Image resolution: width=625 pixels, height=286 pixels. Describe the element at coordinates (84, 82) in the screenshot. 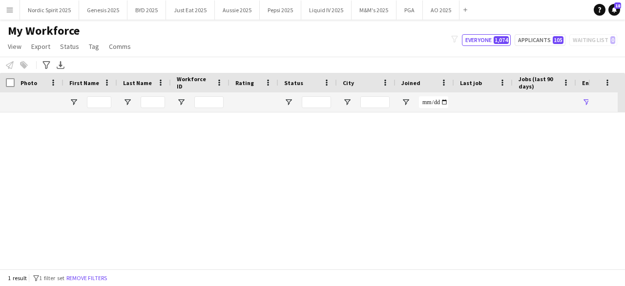

I see `span: First Name` at that location.